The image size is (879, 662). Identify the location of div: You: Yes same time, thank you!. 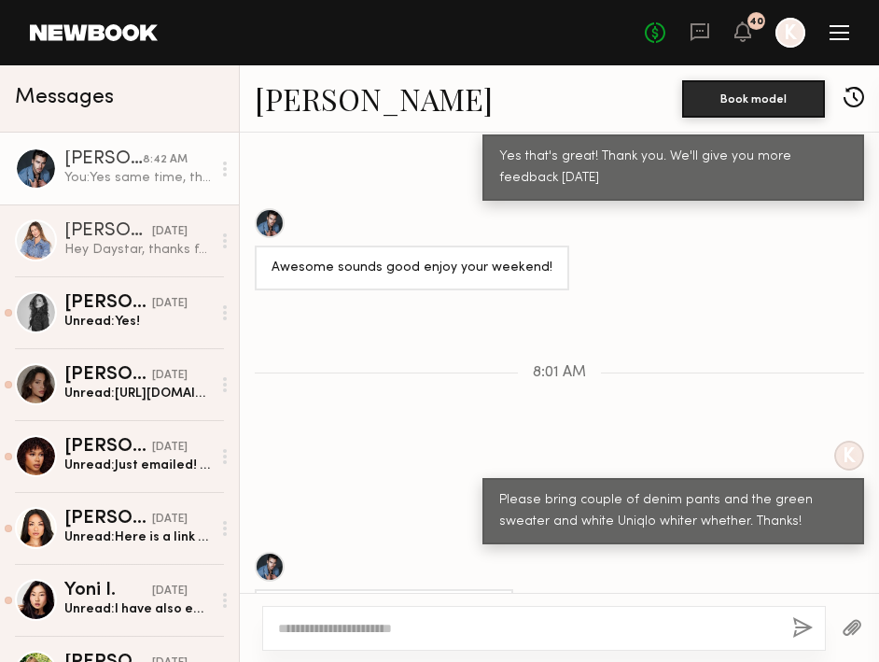
(137, 177).